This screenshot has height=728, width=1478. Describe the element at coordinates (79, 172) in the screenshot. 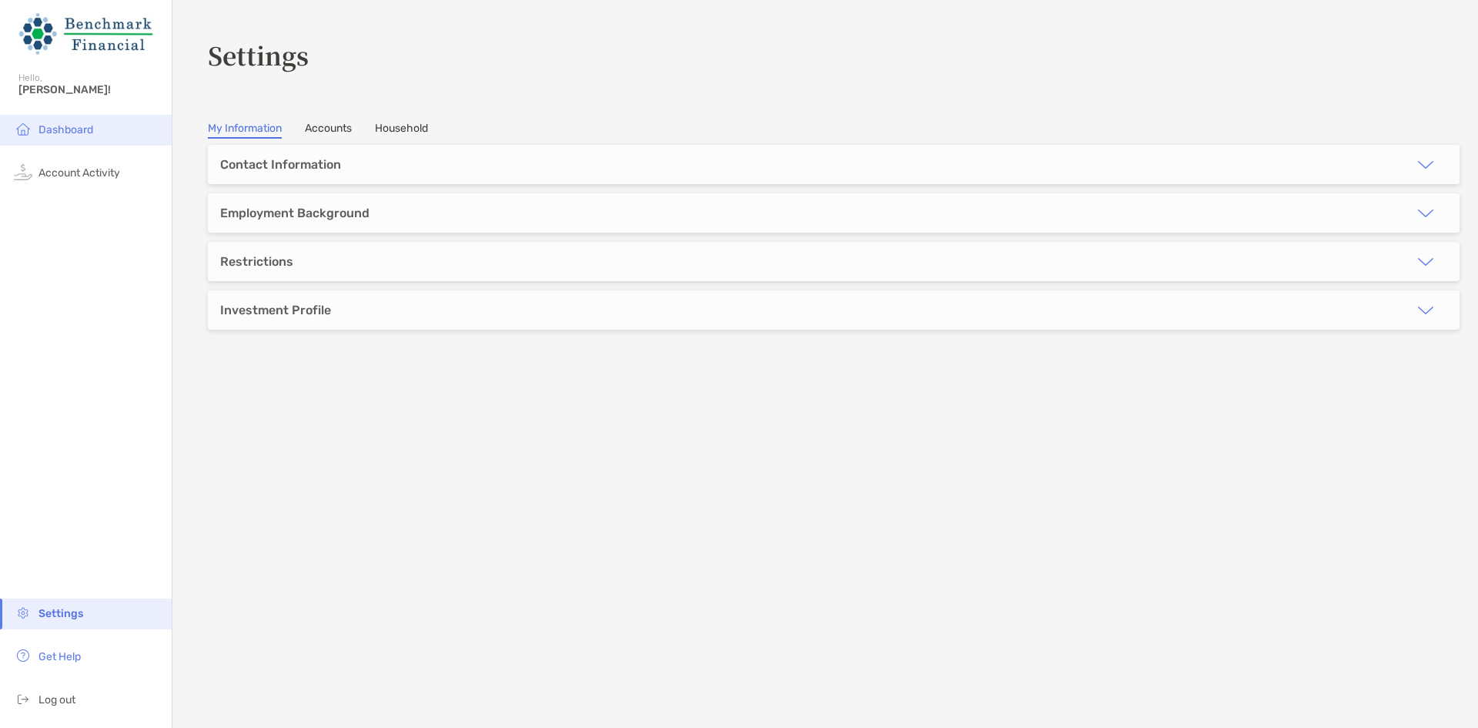

I see `span: Account Activity` at that location.